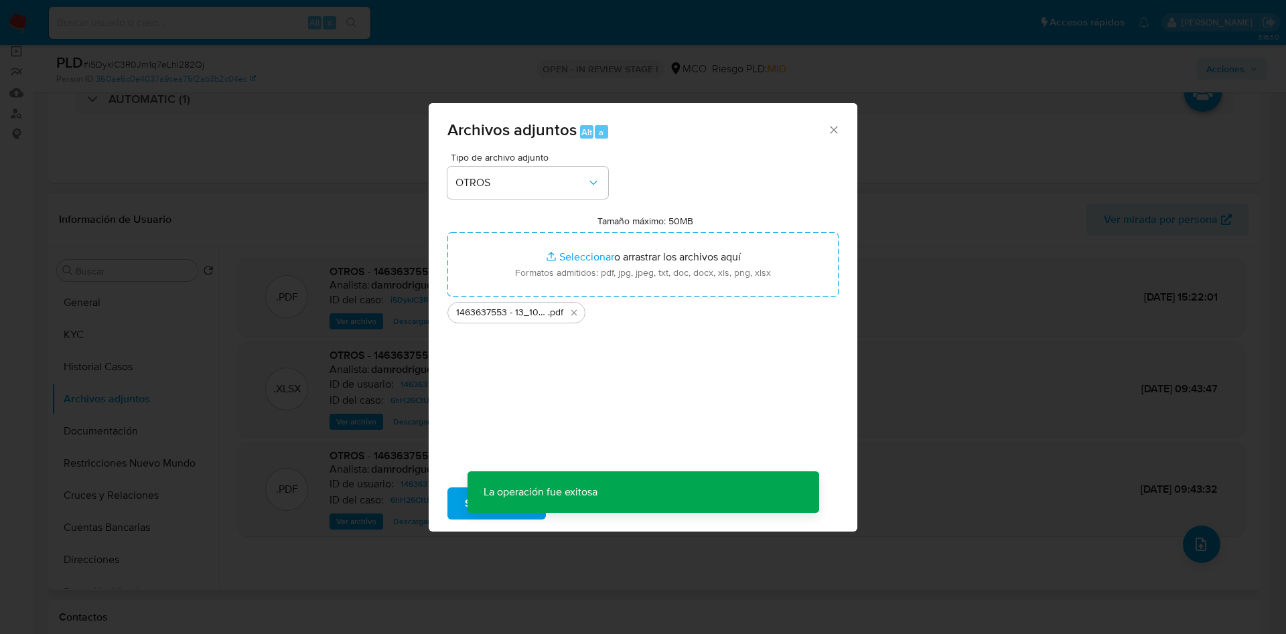  Describe the element at coordinates (541, 492) in the screenshot. I see `p: La operación fue exitosa` at that location.